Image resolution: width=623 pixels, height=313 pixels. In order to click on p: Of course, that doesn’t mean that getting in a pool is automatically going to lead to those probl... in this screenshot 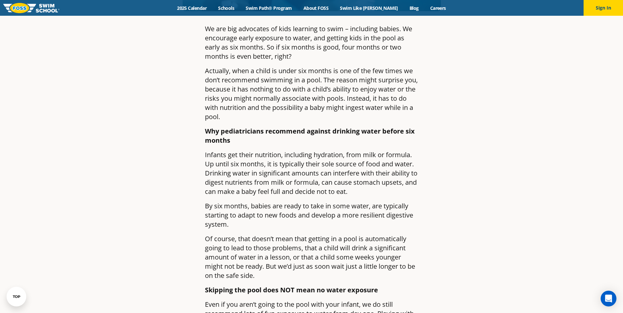, I will do `click(312, 258)`.